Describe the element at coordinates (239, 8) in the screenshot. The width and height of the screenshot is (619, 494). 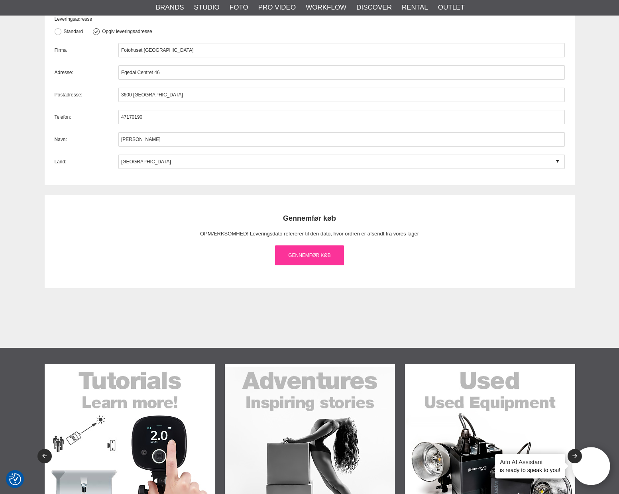
I see `a: Foto` at that location.